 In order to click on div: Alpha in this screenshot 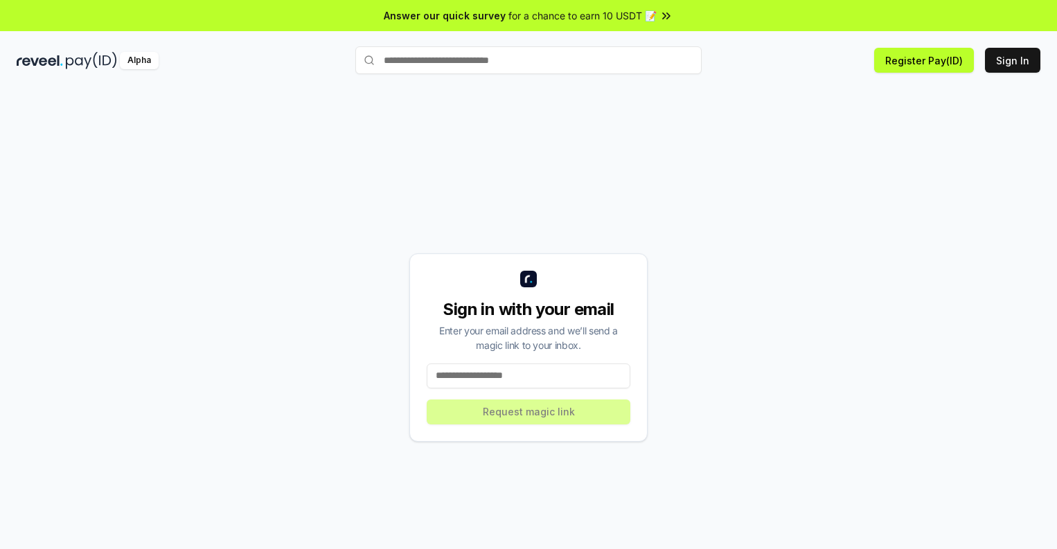, I will do `click(139, 60)`.